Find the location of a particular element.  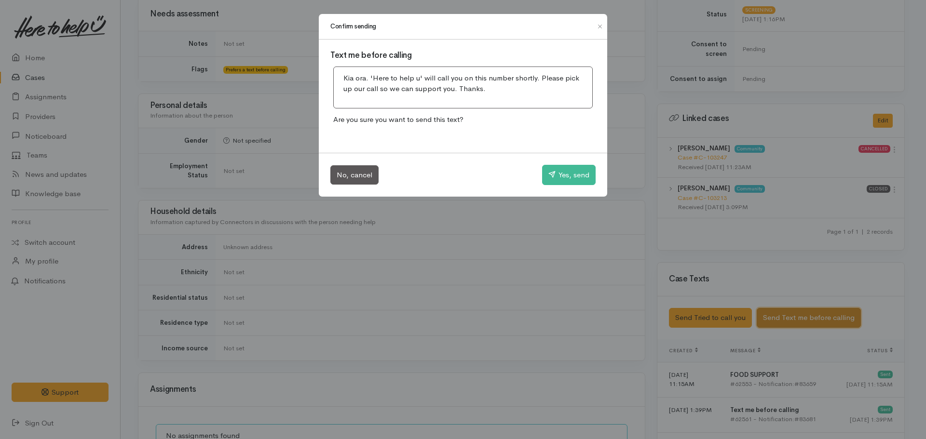

button: Yes, send is located at coordinates (569, 175).